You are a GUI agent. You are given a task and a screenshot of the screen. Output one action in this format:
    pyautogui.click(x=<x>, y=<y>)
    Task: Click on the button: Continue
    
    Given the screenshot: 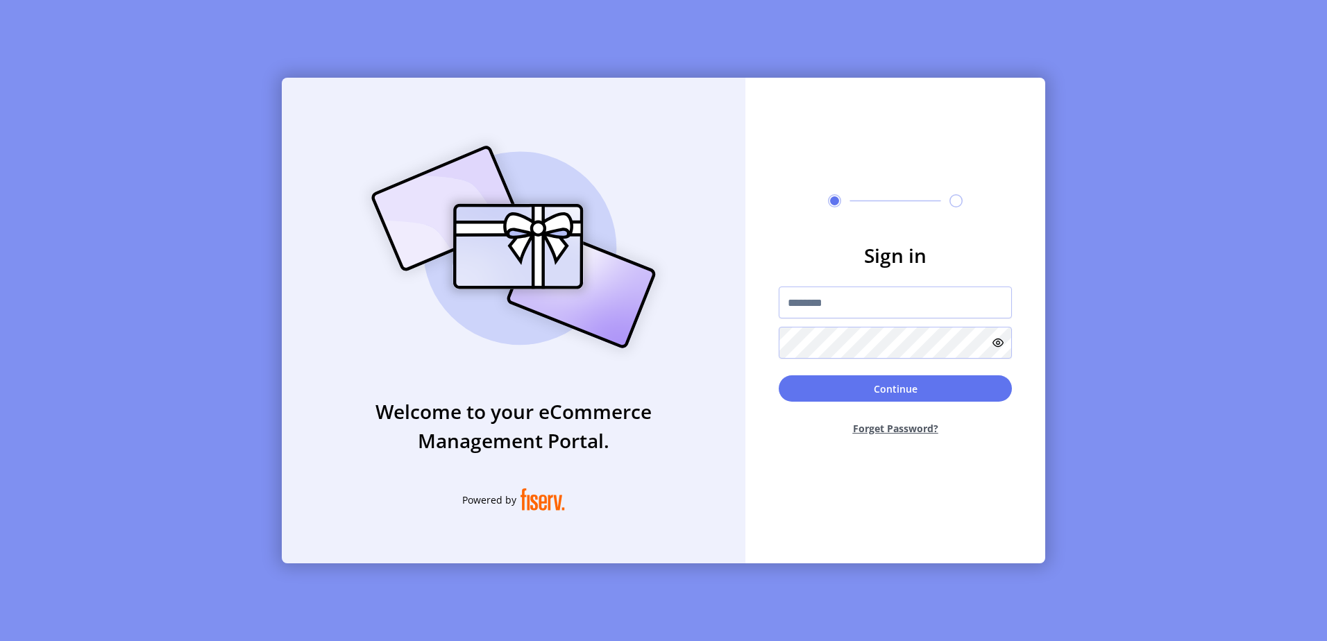 What is the action you would take?
    pyautogui.click(x=895, y=389)
    